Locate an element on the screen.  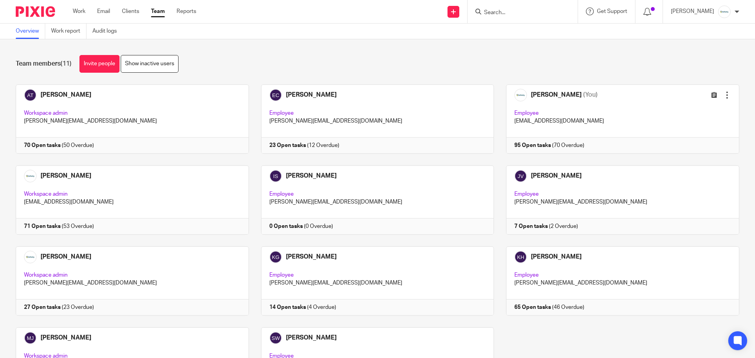
a: Email is located at coordinates (103, 11).